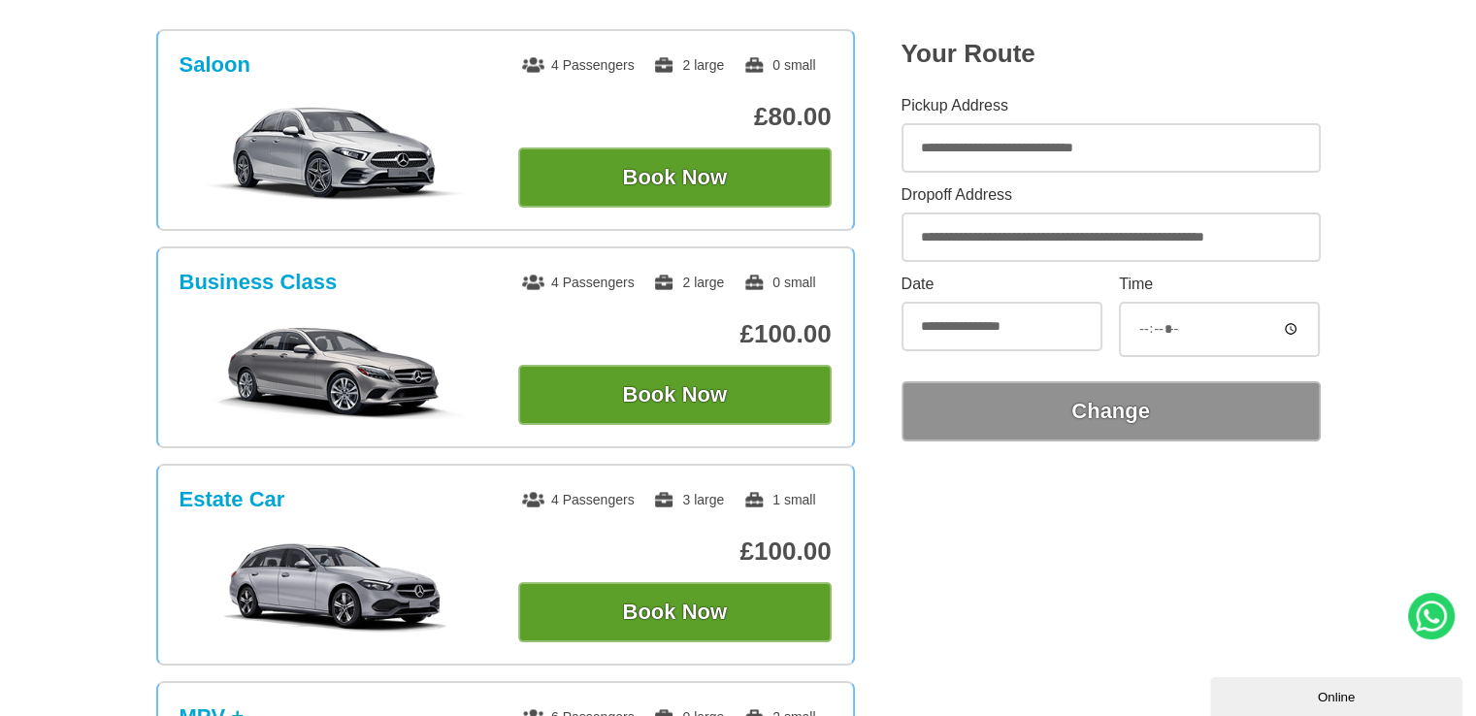  What do you see at coordinates (1219, 284) in the screenshot?
I see `label: Time` at bounding box center [1219, 284].